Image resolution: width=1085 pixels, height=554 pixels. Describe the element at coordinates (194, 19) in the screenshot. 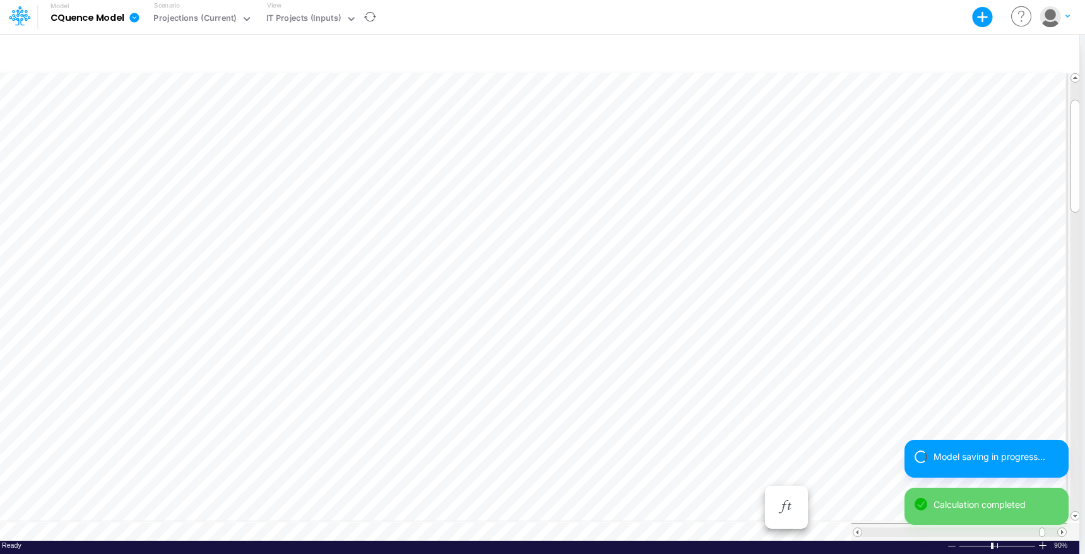

I see `div: Projections (Current)` at that location.